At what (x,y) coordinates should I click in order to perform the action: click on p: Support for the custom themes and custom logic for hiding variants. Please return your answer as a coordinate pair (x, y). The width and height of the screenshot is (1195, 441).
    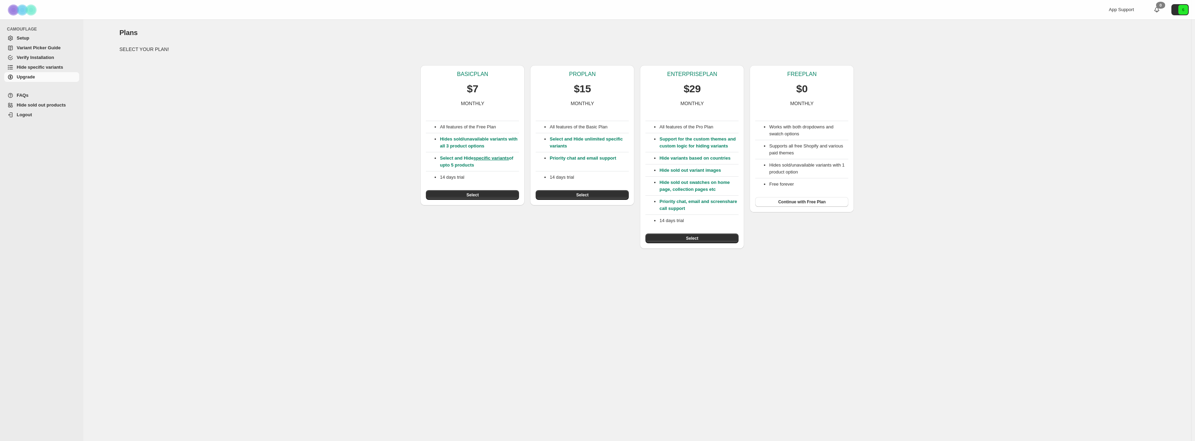
    Looking at the image, I should click on (699, 143).